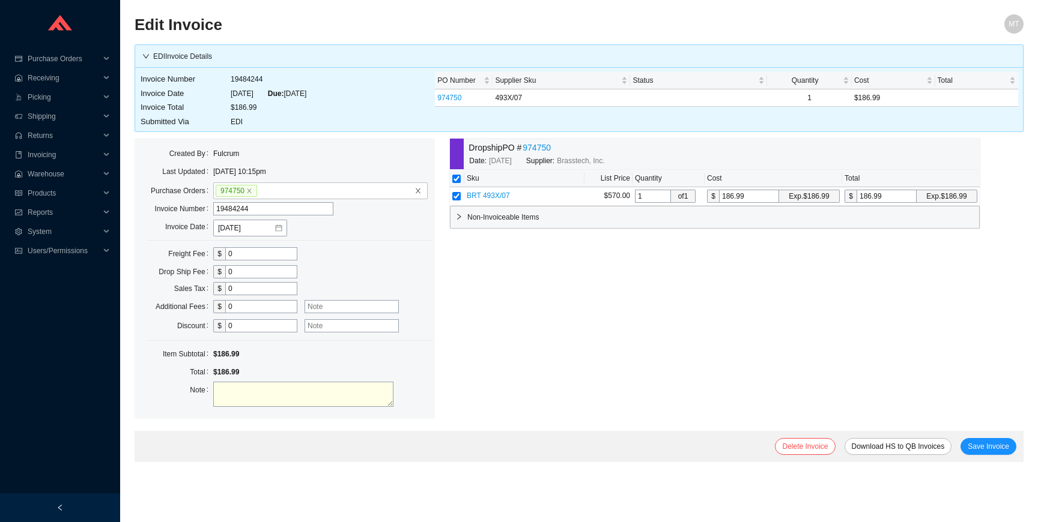  Describe the element at coordinates (186, 272) in the screenshot. I see `label: Drop Ship Fee` at that location.